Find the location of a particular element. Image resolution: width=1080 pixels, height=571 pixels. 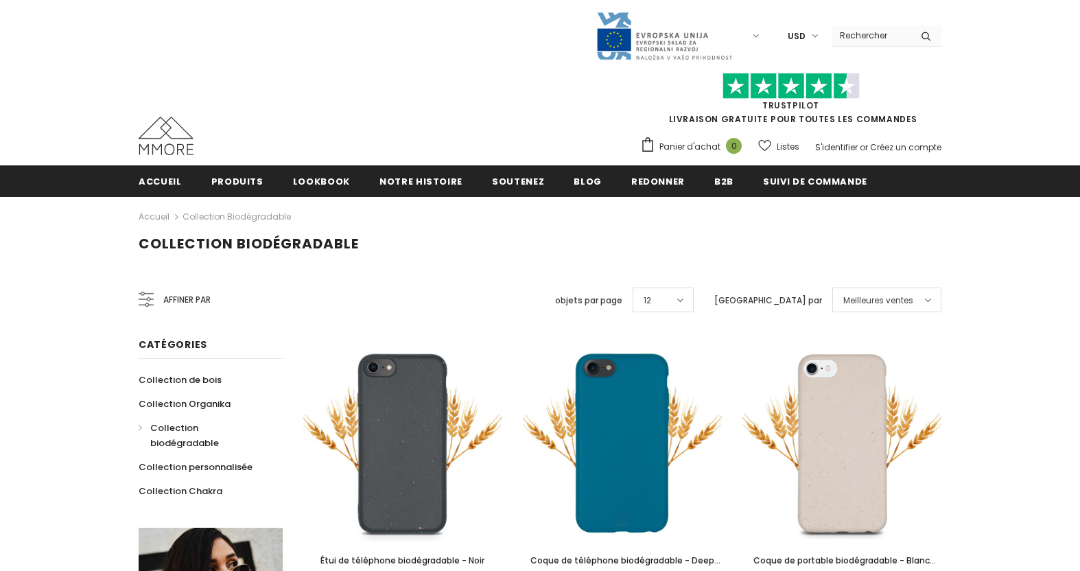

a: Étui de téléphone biodégradable - Noir is located at coordinates (403, 561).